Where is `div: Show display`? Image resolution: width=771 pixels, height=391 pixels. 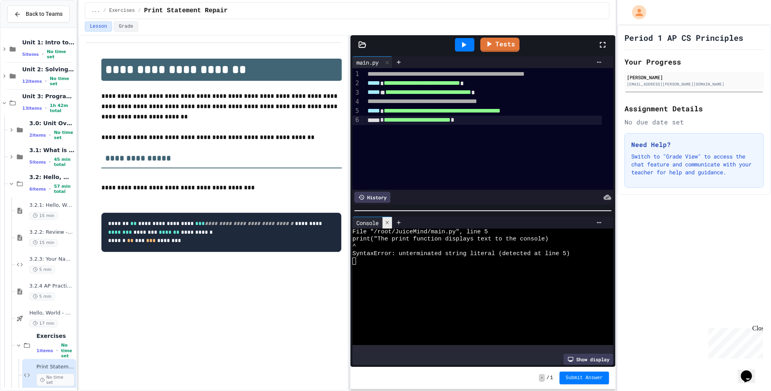
div: Show display is located at coordinates (589, 359).